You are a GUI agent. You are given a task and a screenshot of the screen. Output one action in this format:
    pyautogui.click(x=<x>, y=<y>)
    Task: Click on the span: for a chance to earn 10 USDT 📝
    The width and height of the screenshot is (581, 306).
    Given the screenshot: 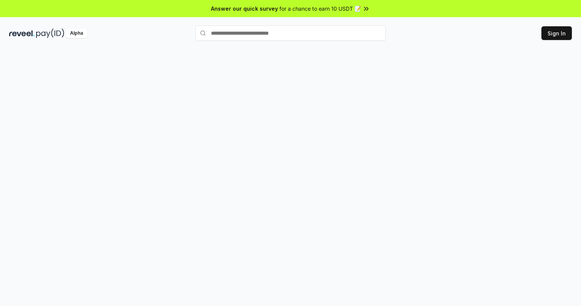 What is the action you would take?
    pyautogui.click(x=320, y=8)
    